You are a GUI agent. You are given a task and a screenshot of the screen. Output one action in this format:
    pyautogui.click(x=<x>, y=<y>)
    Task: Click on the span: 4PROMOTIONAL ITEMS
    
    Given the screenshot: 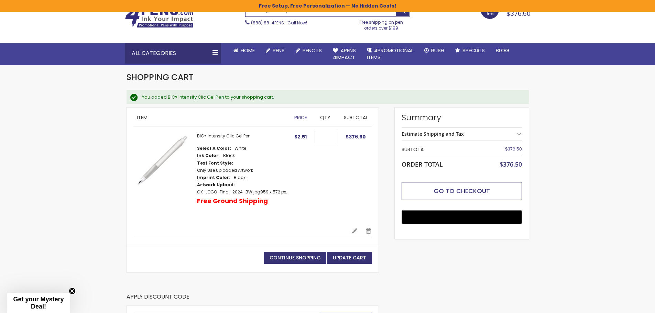 What is the action you would take?
    pyautogui.click(x=390, y=54)
    